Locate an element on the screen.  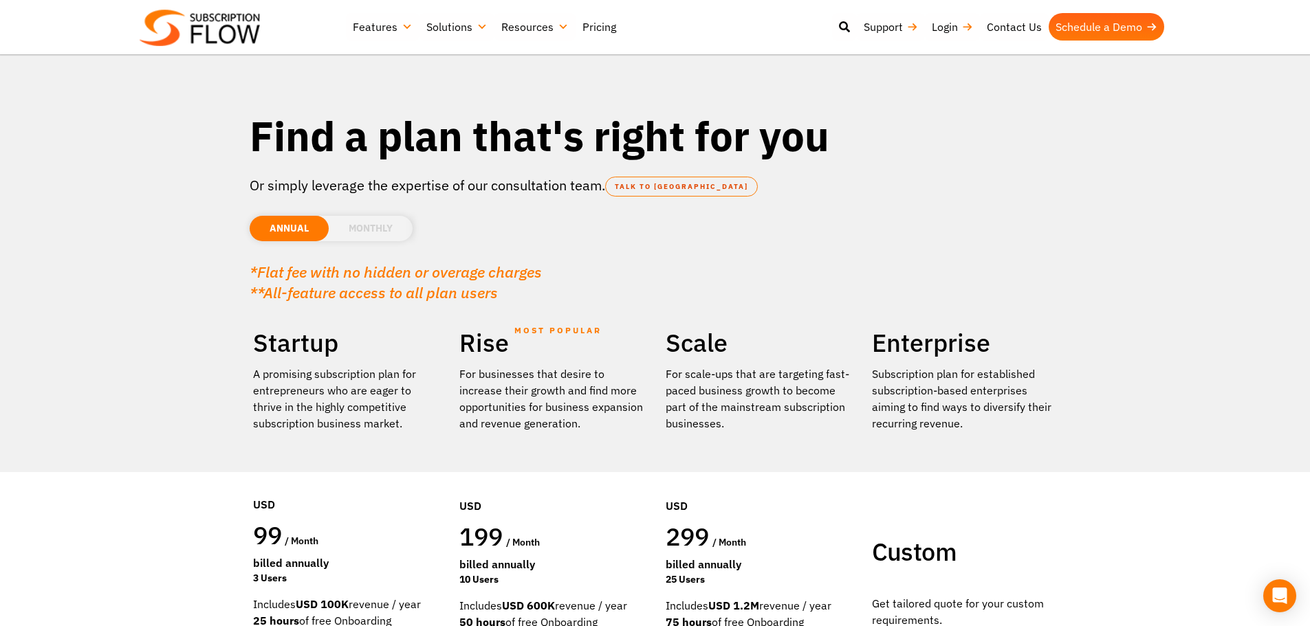
li: MONTHLY is located at coordinates (371, 228).